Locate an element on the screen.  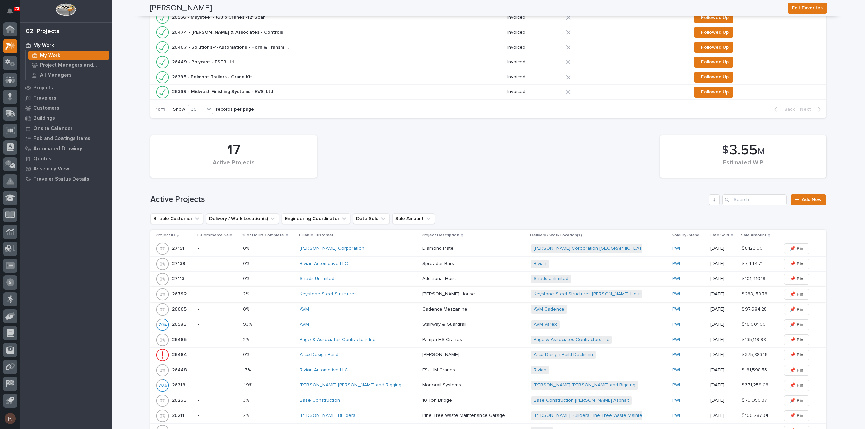
p: 10 Ton Bridge is located at coordinates (438, 400).